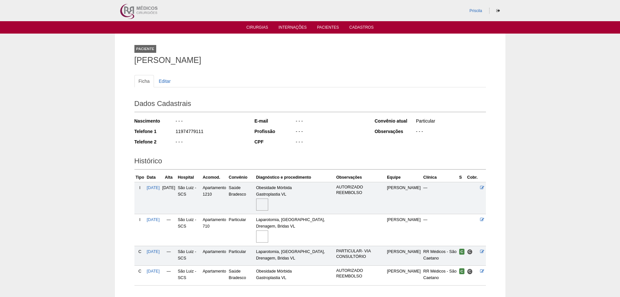 The image size is (620, 297). What do you see at coordinates (450, 121) in the screenshot?
I see `div: Particular` at bounding box center [450, 121].